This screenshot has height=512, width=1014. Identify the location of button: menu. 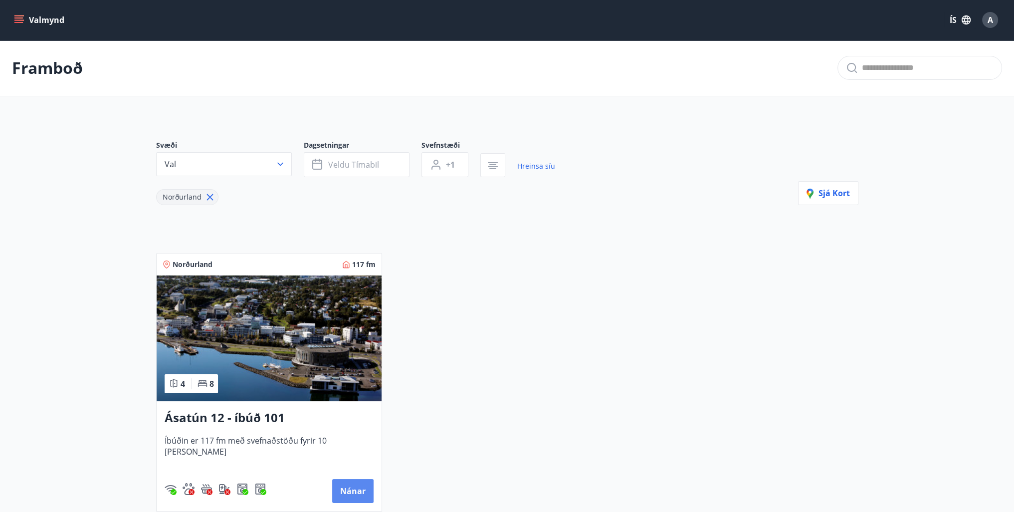
(40, 20).